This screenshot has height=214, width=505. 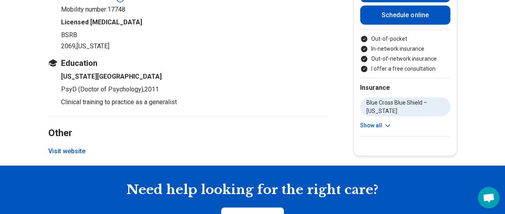 I want to click on p: 2069, so click(x=195, y=46).